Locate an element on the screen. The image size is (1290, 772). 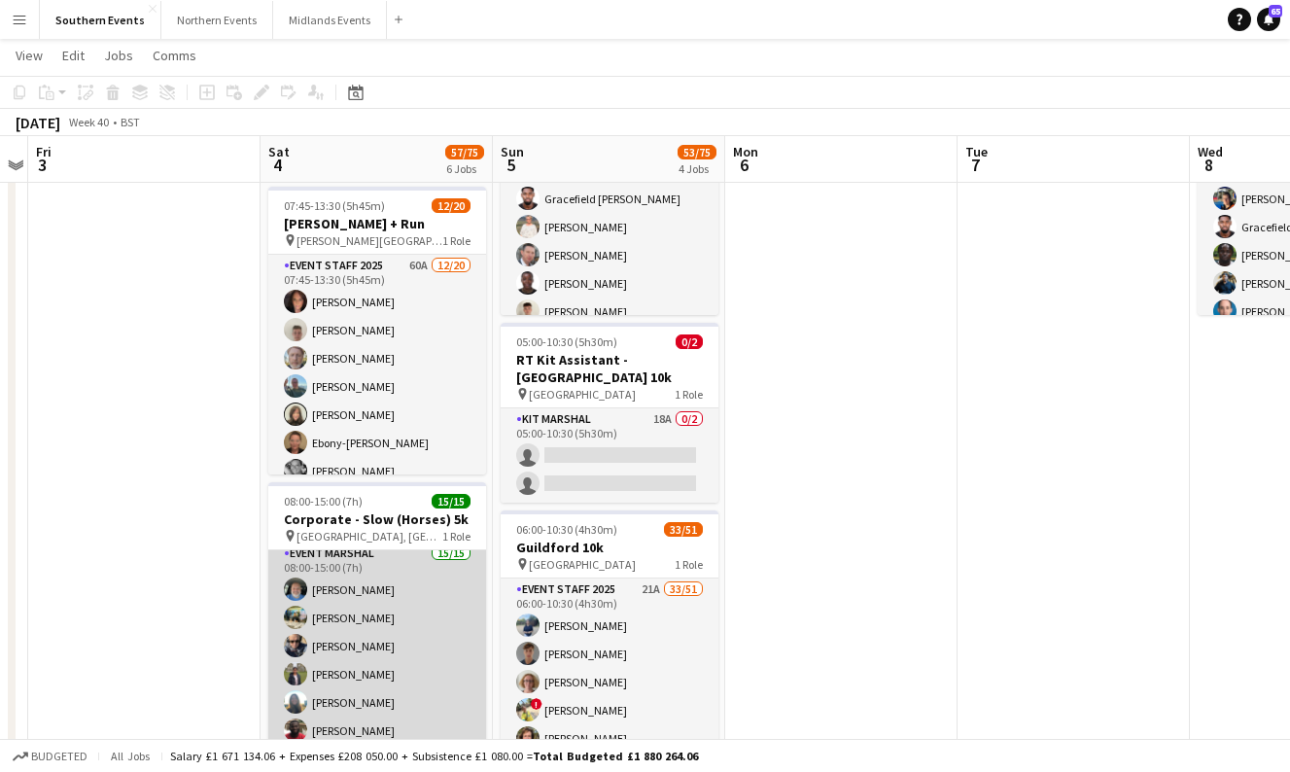
span: Wed is located at coordinates (1211, 152).